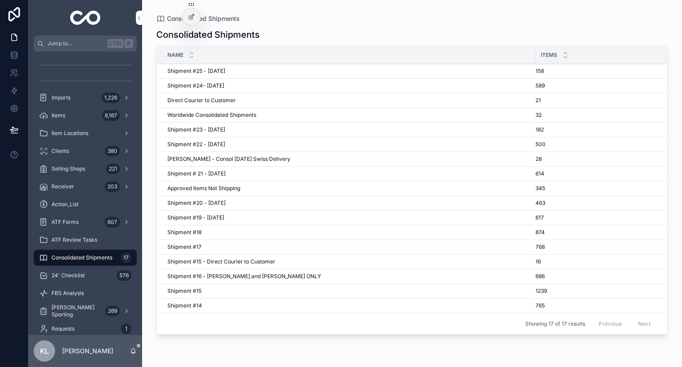 This screenshot has height=367, width=682. What do you see at coordinates (540, 203) in the screenshot?
I see `span: 463` at bounding box center [540, 203].